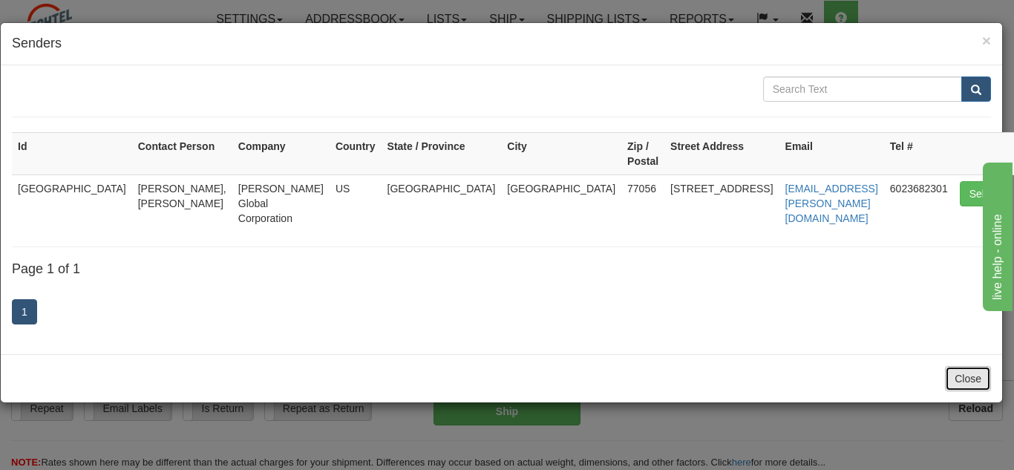  I want to click on td: US, so click(356, 203).